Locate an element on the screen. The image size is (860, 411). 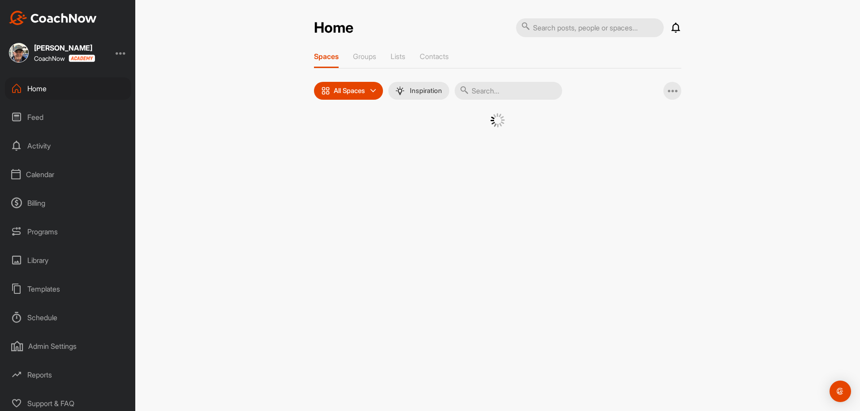
input: Search... is located at coordinates (508, 91).